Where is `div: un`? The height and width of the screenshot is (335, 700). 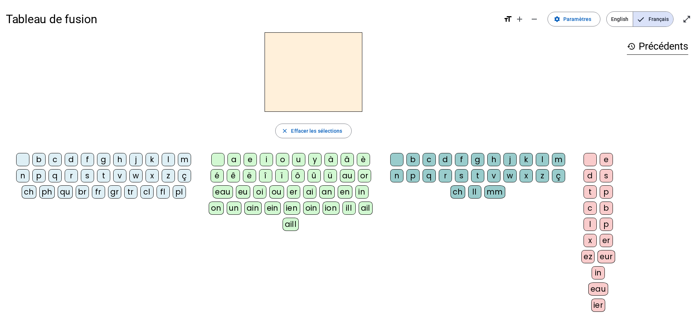
div: un is located at coordinates (234, 208).